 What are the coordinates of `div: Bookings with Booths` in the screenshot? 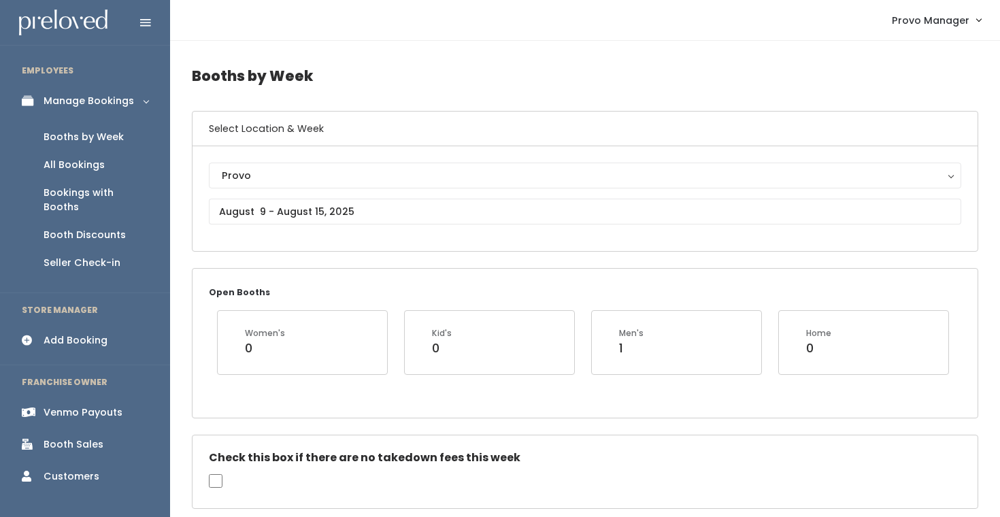 It's located at (96, 200).